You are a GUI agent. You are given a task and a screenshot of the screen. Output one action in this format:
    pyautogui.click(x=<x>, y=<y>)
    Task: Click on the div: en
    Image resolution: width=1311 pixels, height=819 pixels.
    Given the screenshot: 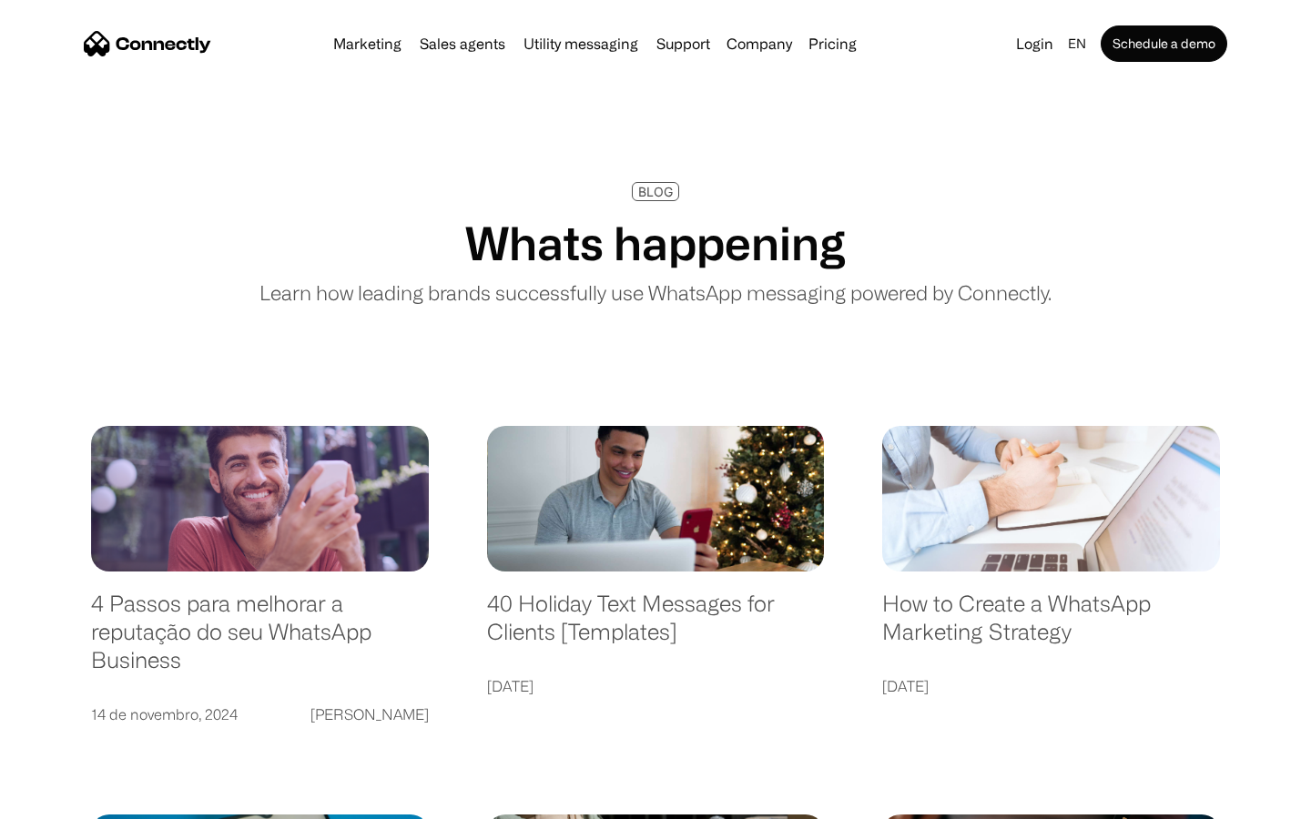 What is the action you would take?
    pyautogui.click(x=1077, y=44)
    